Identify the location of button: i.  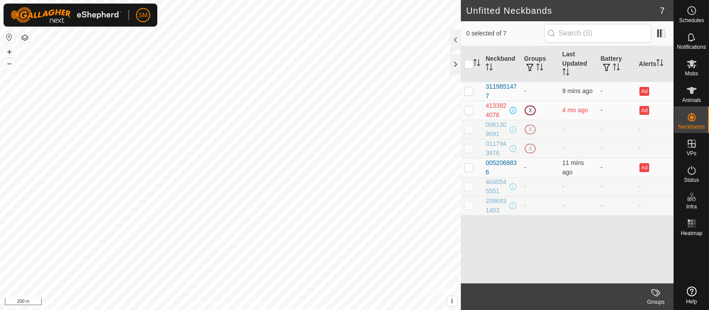
(452, 301).